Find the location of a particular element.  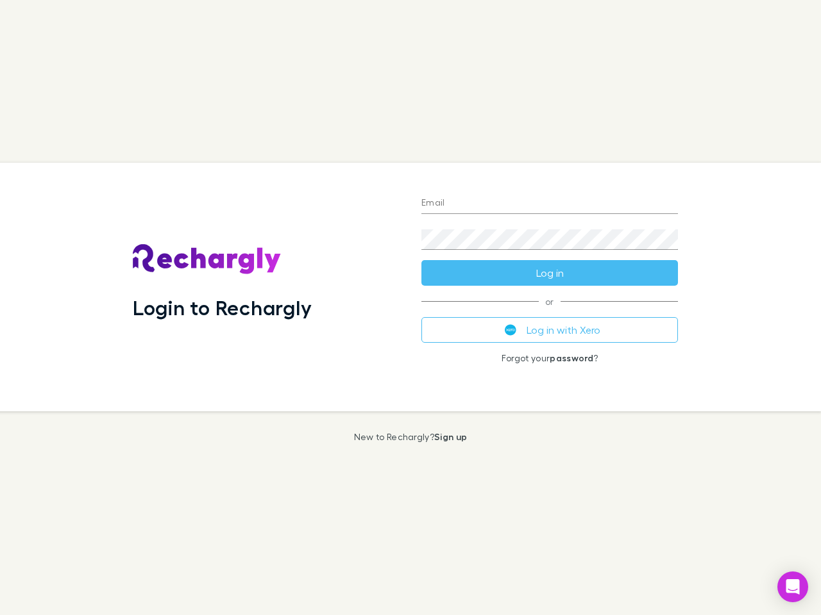

a: Sign up is located at coordinates (450, 437).